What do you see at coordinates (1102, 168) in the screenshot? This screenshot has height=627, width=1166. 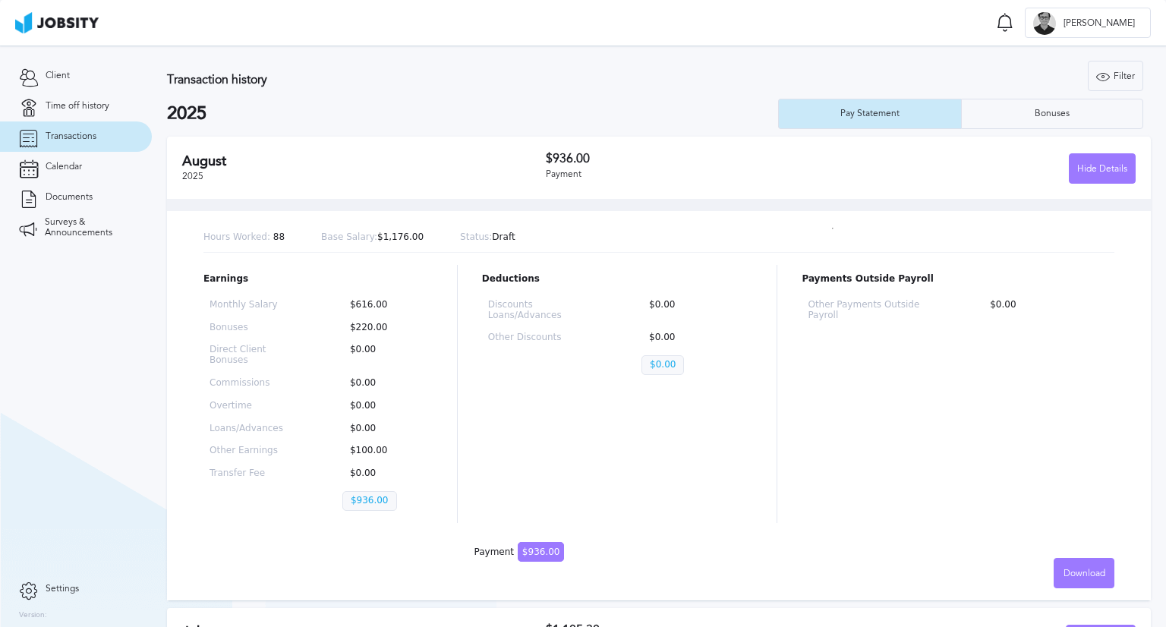 I see `button: Hide Details` at bounding box center [1102, 168].